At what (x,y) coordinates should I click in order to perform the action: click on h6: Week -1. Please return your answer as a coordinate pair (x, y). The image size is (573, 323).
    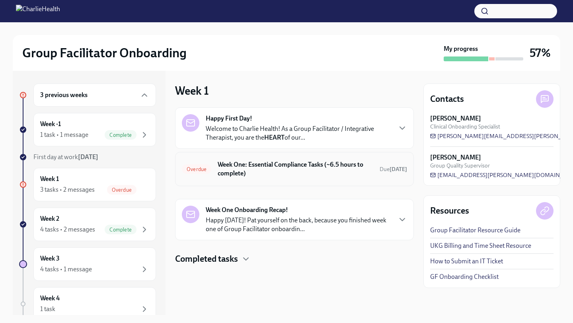
    Looking at the image, I should click on (51, 124).